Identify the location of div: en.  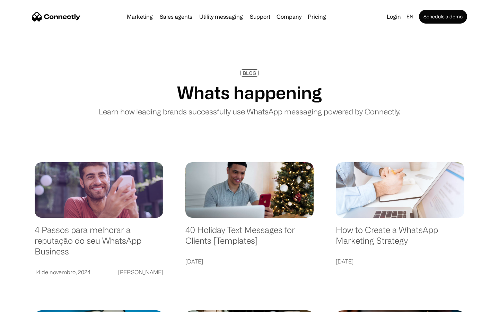
(410, 17).